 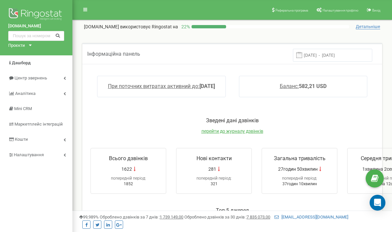 I want to click on u: 7 835 073,00, so click(x=258, y=217).